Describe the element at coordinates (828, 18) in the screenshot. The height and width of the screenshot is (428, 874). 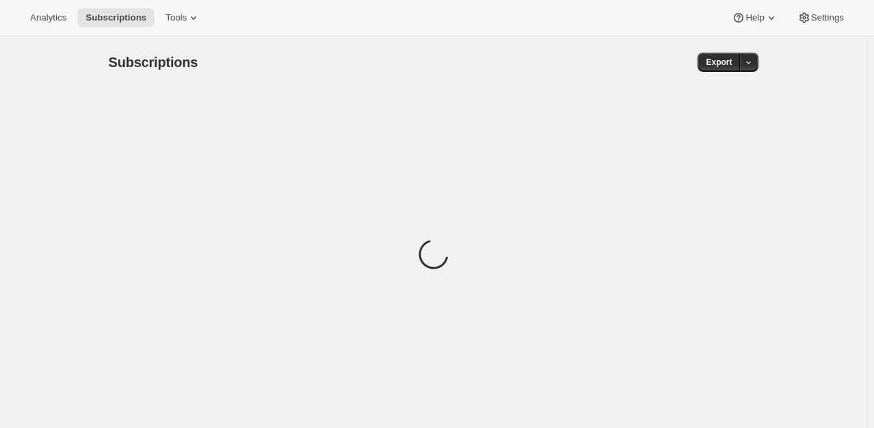
I see `span: Settings` at that location.